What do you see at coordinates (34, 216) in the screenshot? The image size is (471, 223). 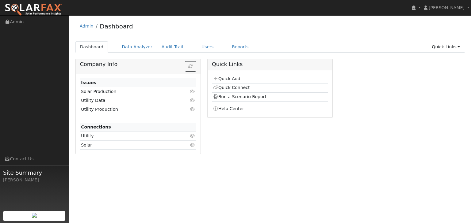 I see `img: retrieve` at bounding box center [34, 216].